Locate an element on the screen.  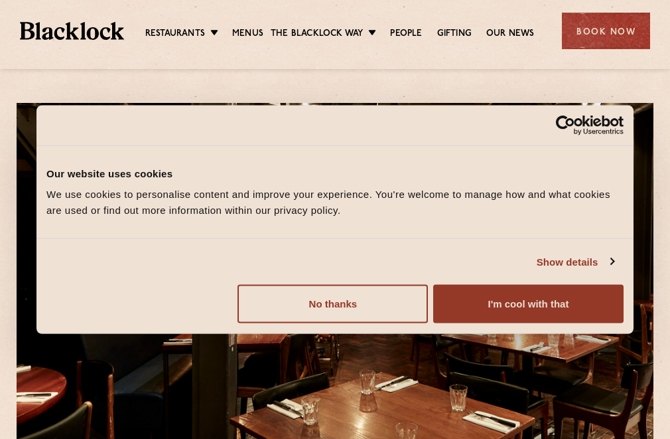
a: Usercentrics Cookiebot - opens in a new window is located at coordinates (565, 125).